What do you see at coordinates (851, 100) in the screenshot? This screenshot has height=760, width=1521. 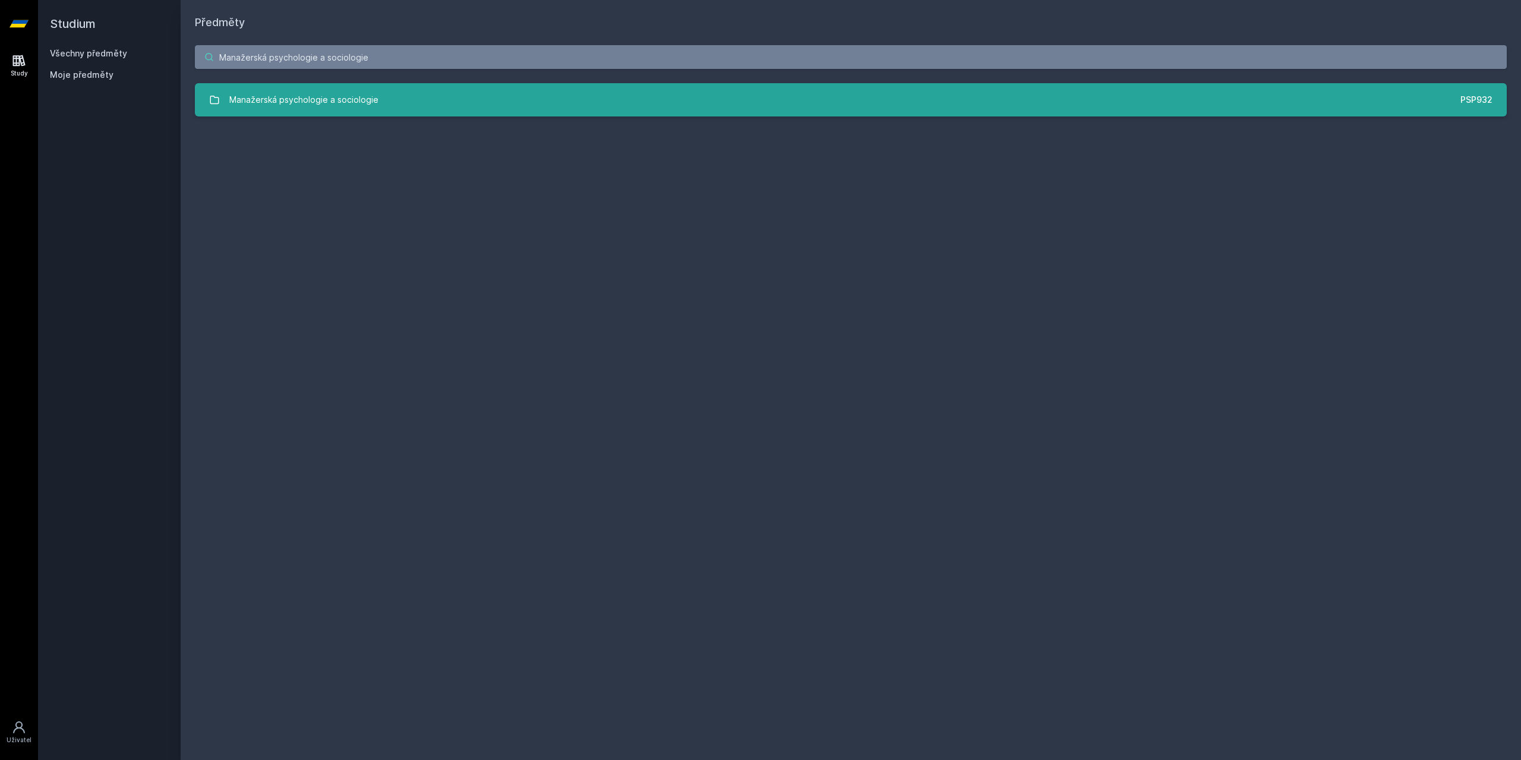 I see `a: Manažerská psychologie a sociologie PSP932` at bounding box center [851, 100].